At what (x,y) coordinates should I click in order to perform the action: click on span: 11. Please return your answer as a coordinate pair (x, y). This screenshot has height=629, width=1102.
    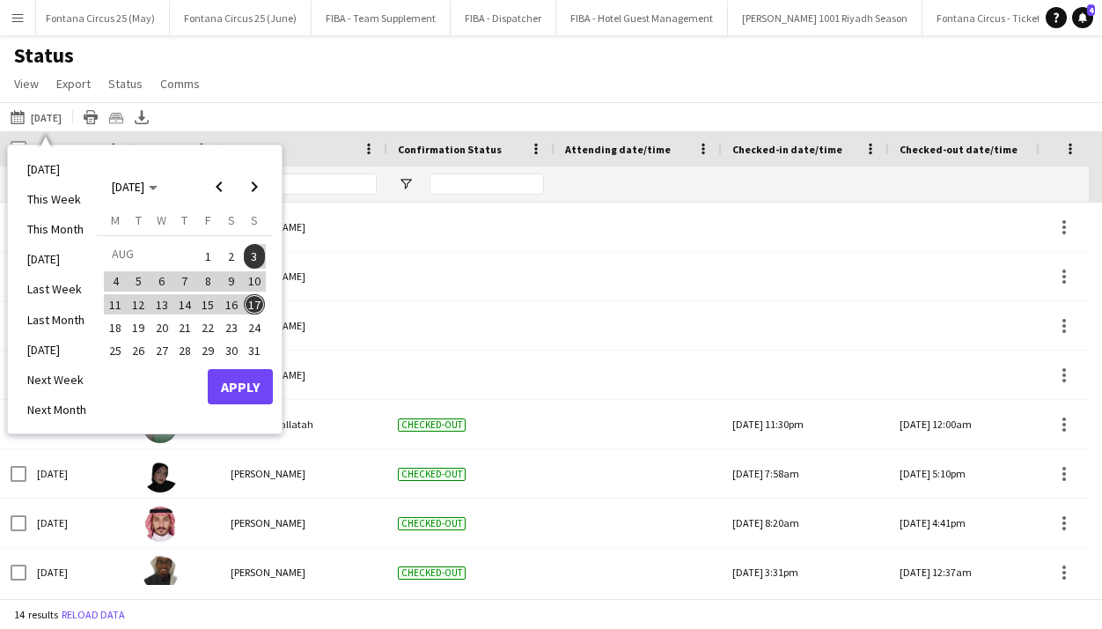
    Looking at the image, I should click on (115, 305).